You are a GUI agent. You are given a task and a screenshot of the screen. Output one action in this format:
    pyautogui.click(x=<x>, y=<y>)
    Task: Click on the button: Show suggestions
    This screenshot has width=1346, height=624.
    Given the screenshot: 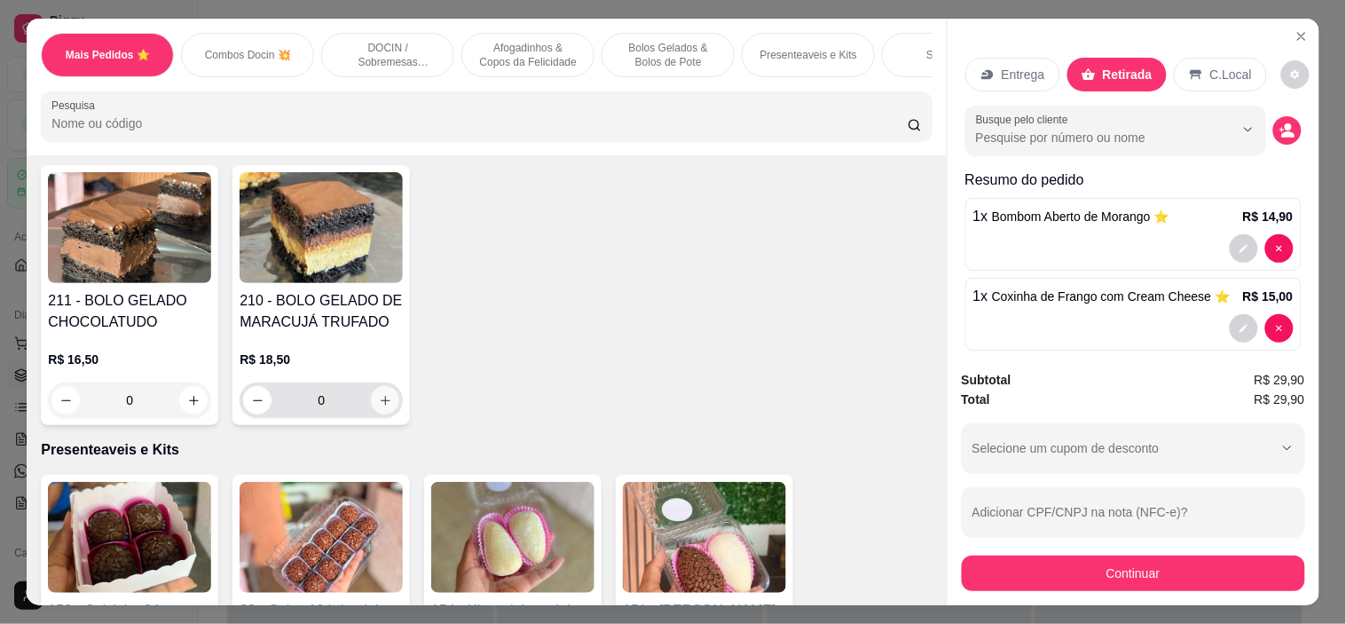 What is the action you would take?
    pyautogui.click(x=1248, y=130)
    